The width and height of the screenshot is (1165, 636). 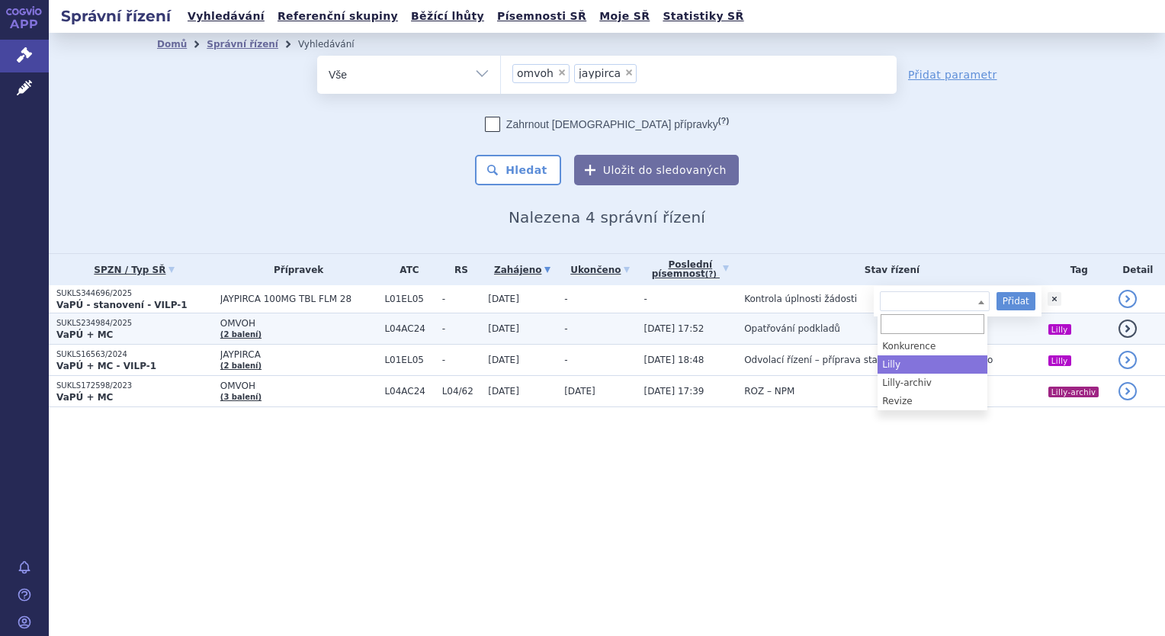 What do you see at coordinates (792, 329) in the screenshot?
I see `span: Opatřování podkladů` at bounding box center [792, 329].